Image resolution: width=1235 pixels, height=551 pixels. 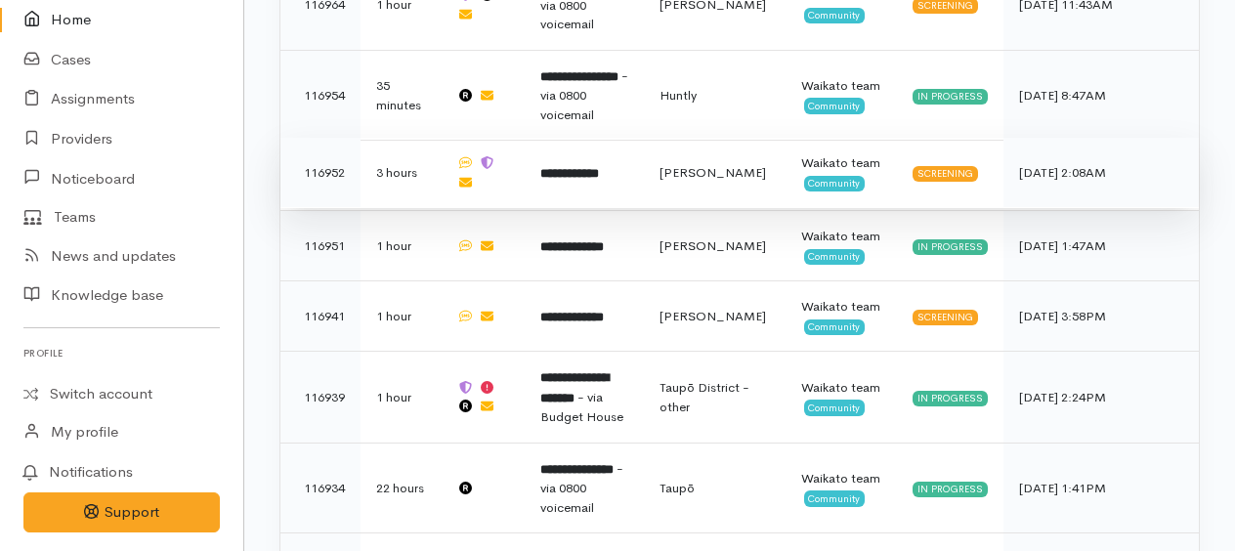 What do you see at coordinates (320, 246) in the screenshot?
I see `td: 116951` at bounding box center [320, 246].